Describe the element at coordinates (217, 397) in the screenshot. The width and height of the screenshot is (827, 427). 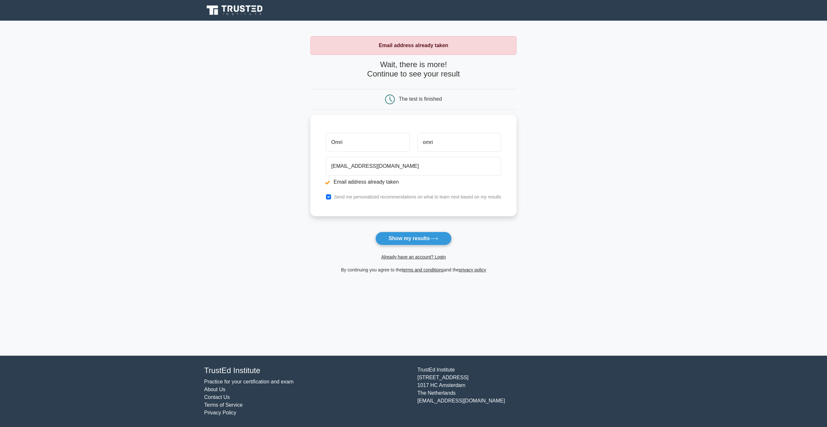
I see `a: Contact Us` at that location.